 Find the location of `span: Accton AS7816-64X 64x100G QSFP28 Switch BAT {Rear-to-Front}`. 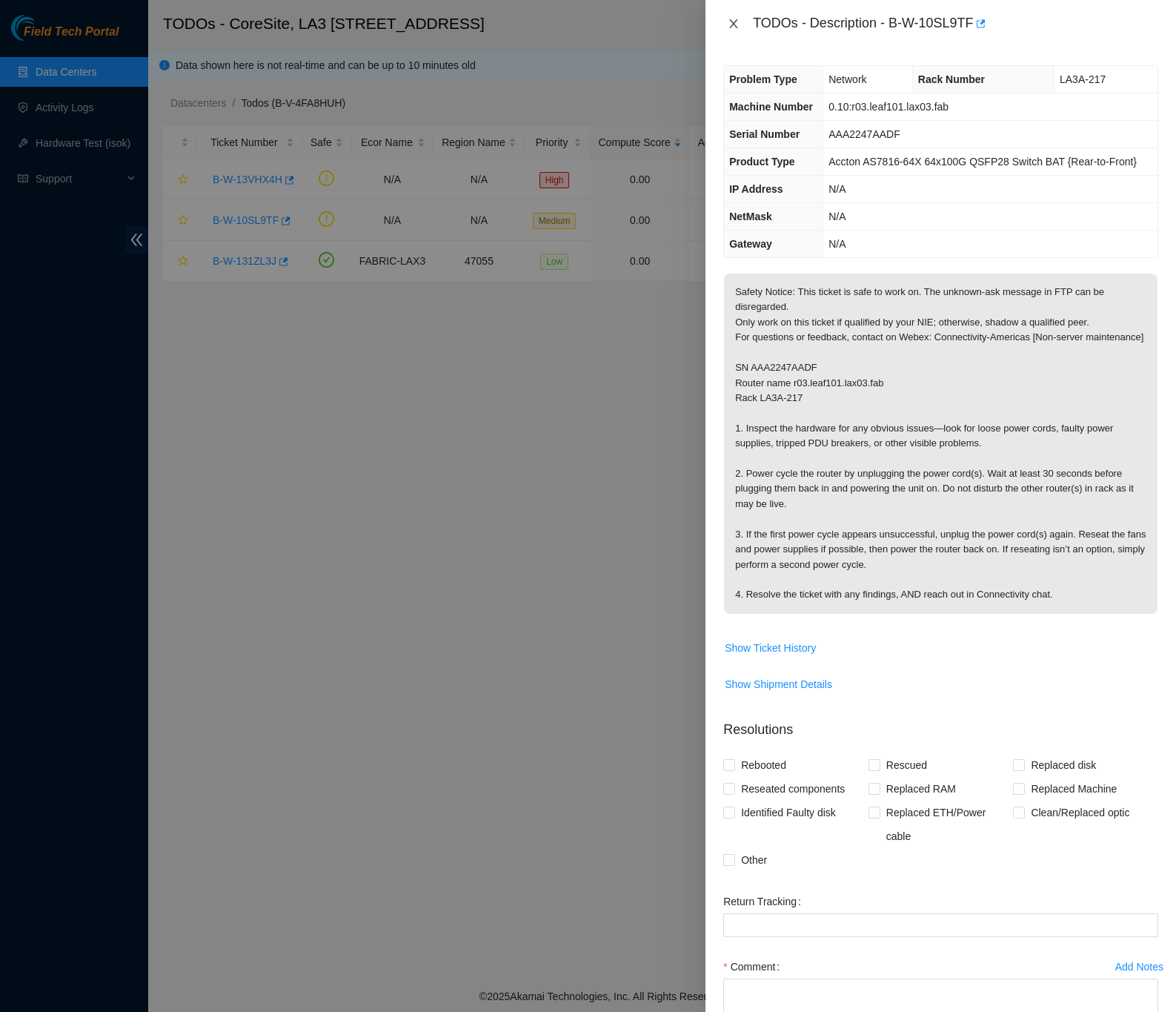

span: Accton AS7816-64X 64x100G QSFP28 Switch BAT {Rear-to-Front} is located at coordinates (983, 161).